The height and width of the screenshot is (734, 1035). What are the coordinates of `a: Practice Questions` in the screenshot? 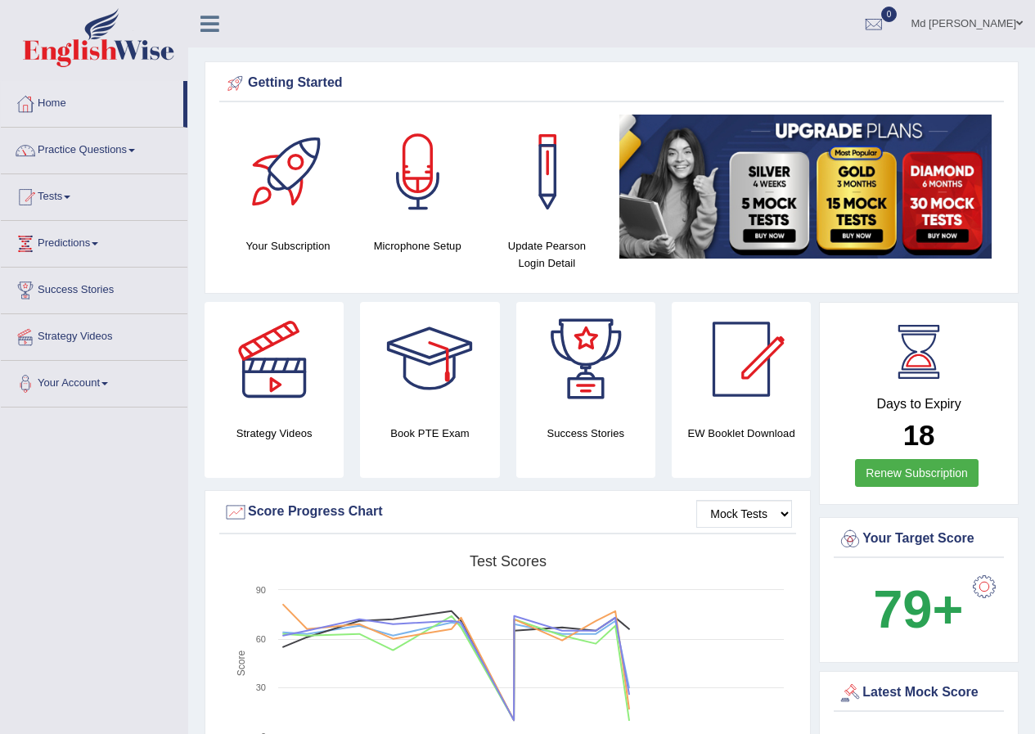 It's located at (94, 148).